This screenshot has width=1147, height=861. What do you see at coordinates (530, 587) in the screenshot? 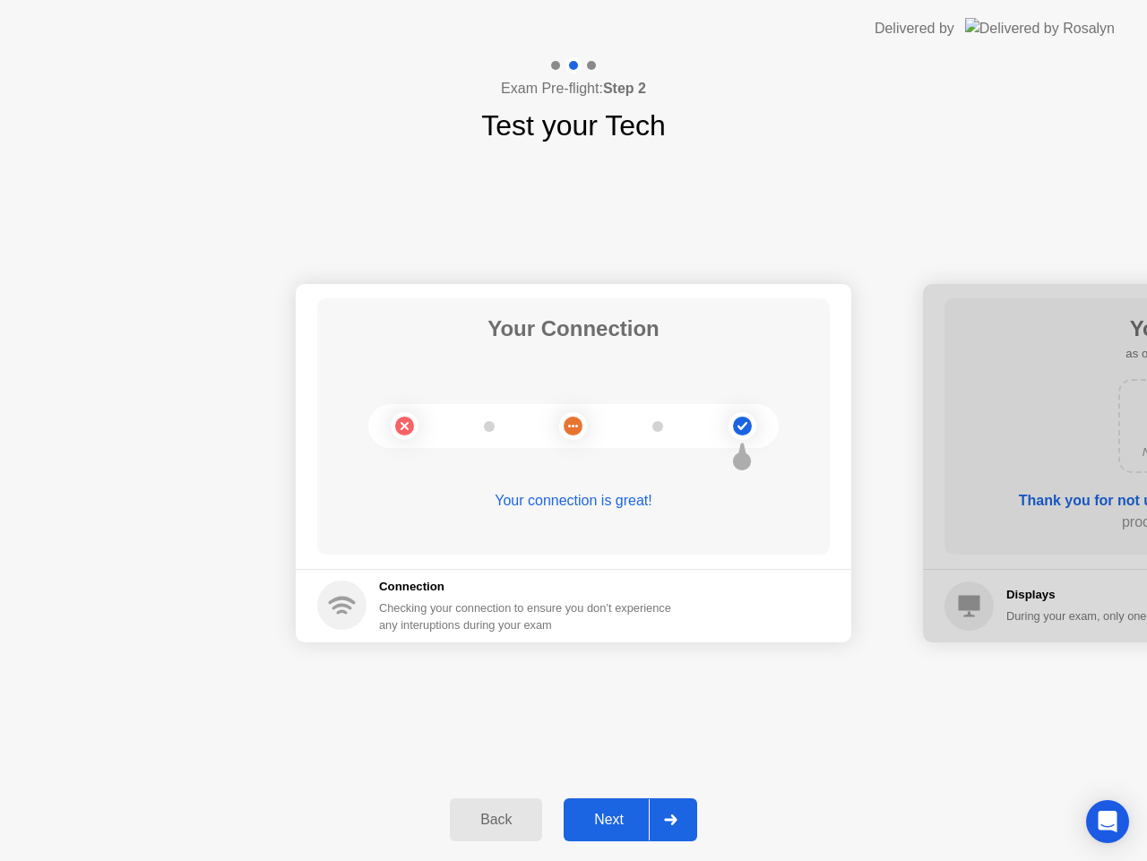
I see `h5: Connection` at bounding box center [530, 587].